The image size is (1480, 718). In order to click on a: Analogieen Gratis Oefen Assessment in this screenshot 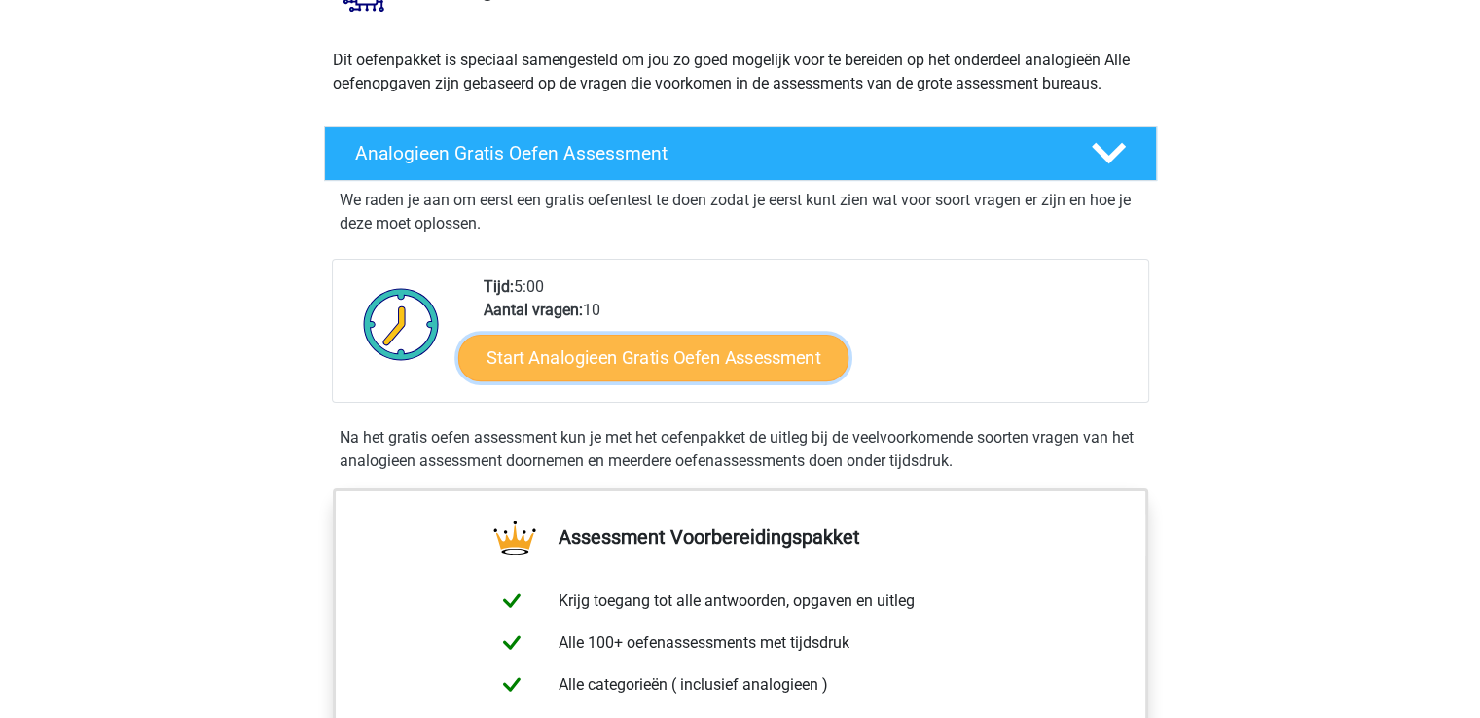, I will do `click(741, 154)`.